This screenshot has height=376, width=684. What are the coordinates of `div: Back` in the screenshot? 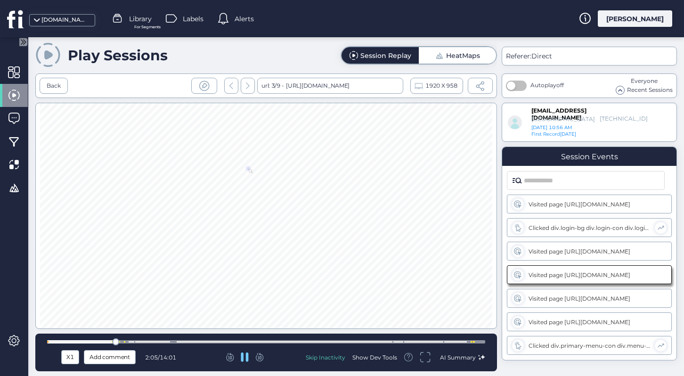 It's located at (54, 86).